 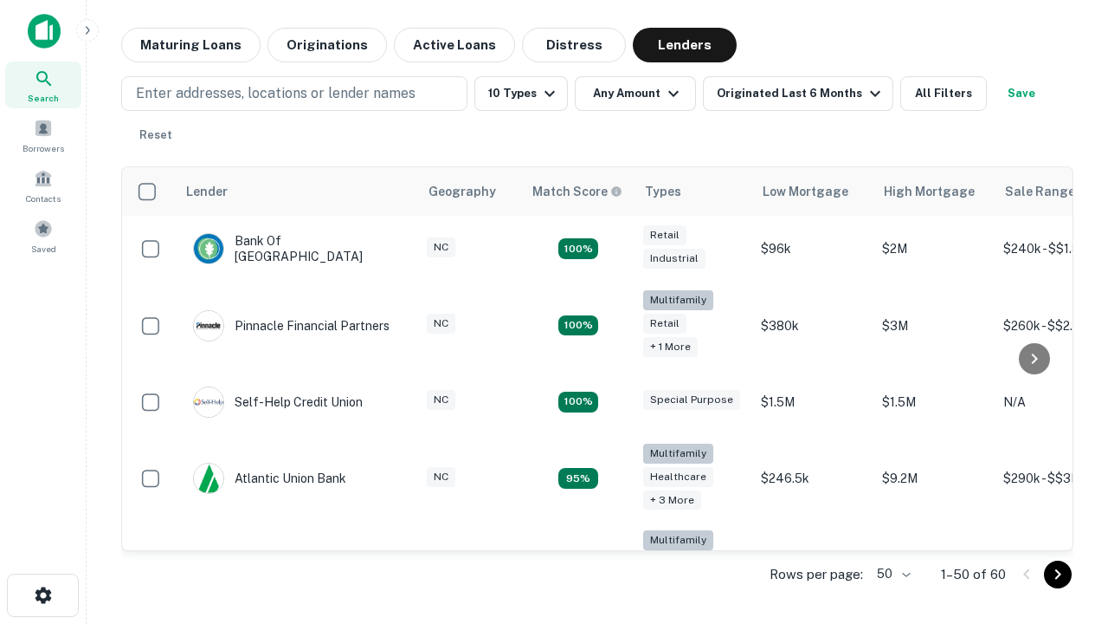 What do you see at coordinates (934, 191) in the screenshot?
I see `th: High Mortgage` at bounding box center [934, 191].